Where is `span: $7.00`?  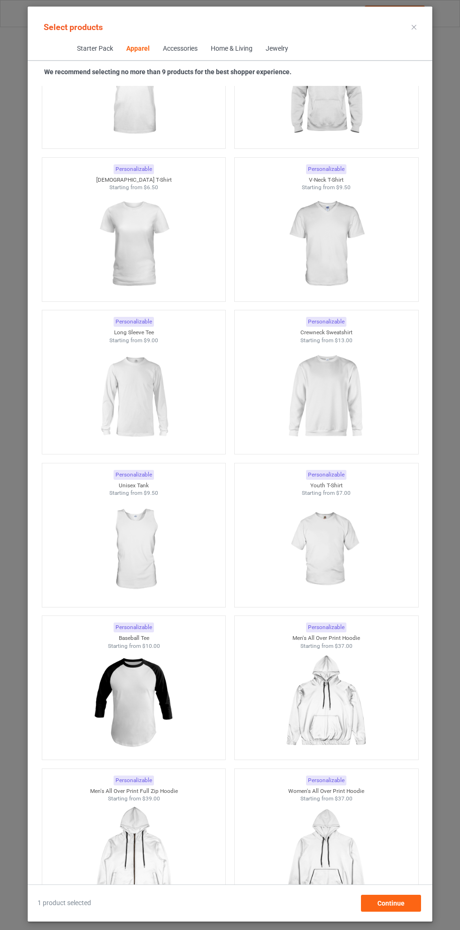 span: $7.00 is located at coordinates (343, 493).